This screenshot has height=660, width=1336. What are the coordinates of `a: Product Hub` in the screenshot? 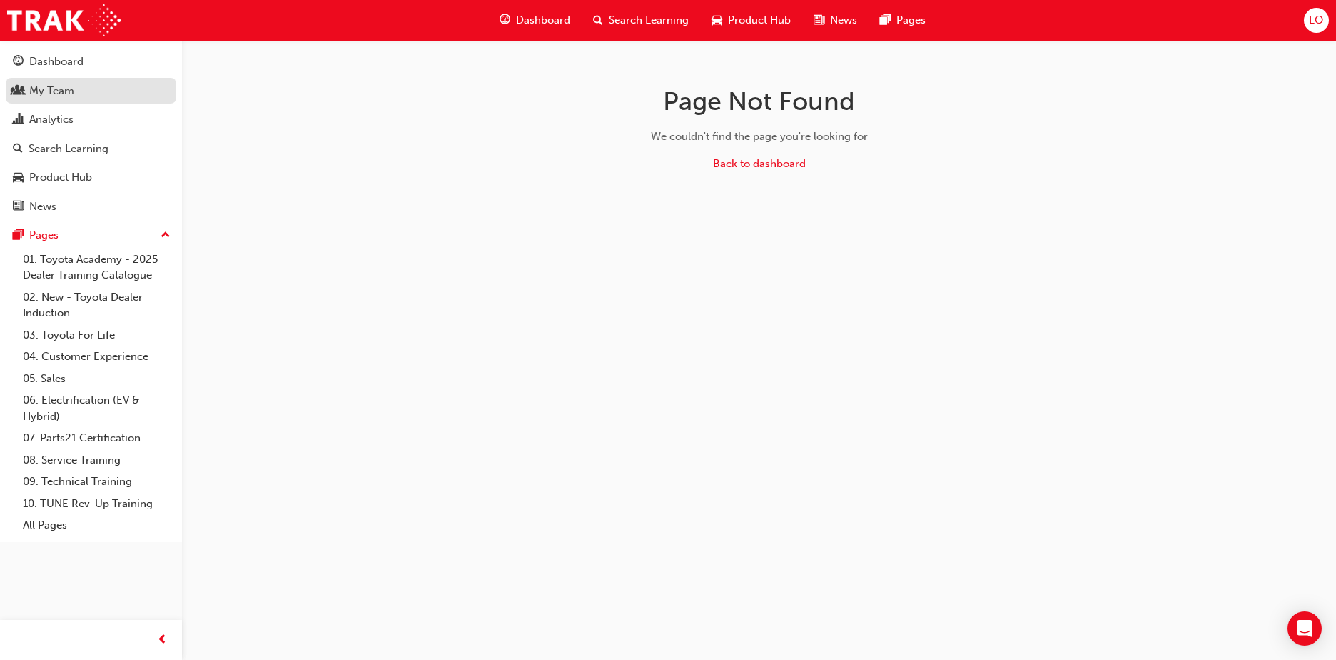 It's located at (91, 177).